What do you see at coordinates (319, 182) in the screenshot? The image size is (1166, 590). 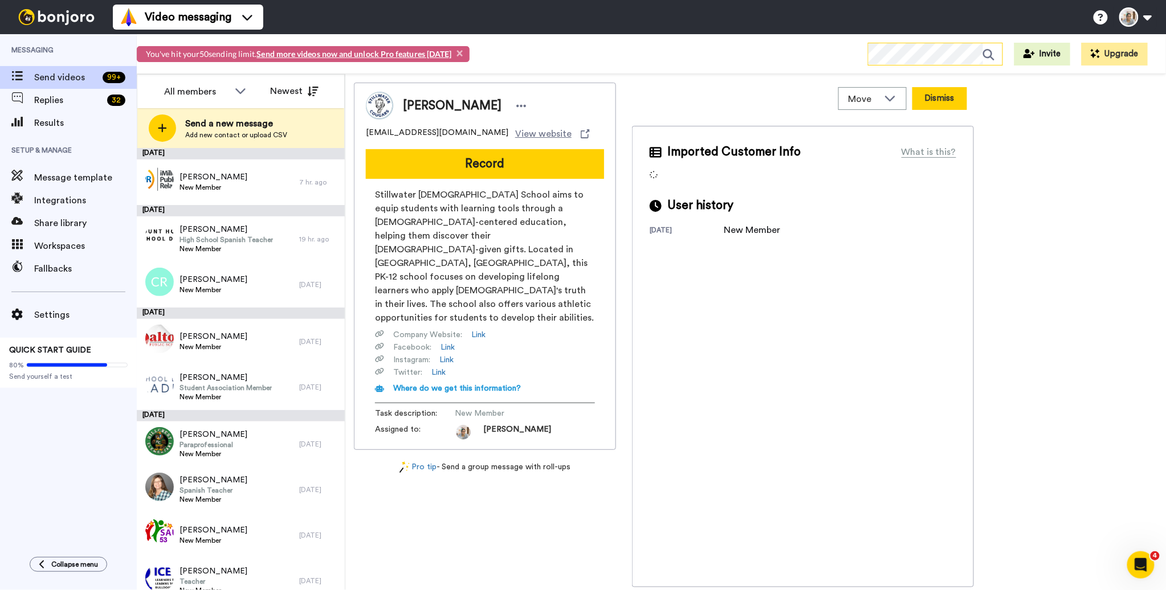 I see `div: 7 hr. ago` at bounding box center [319, 182].